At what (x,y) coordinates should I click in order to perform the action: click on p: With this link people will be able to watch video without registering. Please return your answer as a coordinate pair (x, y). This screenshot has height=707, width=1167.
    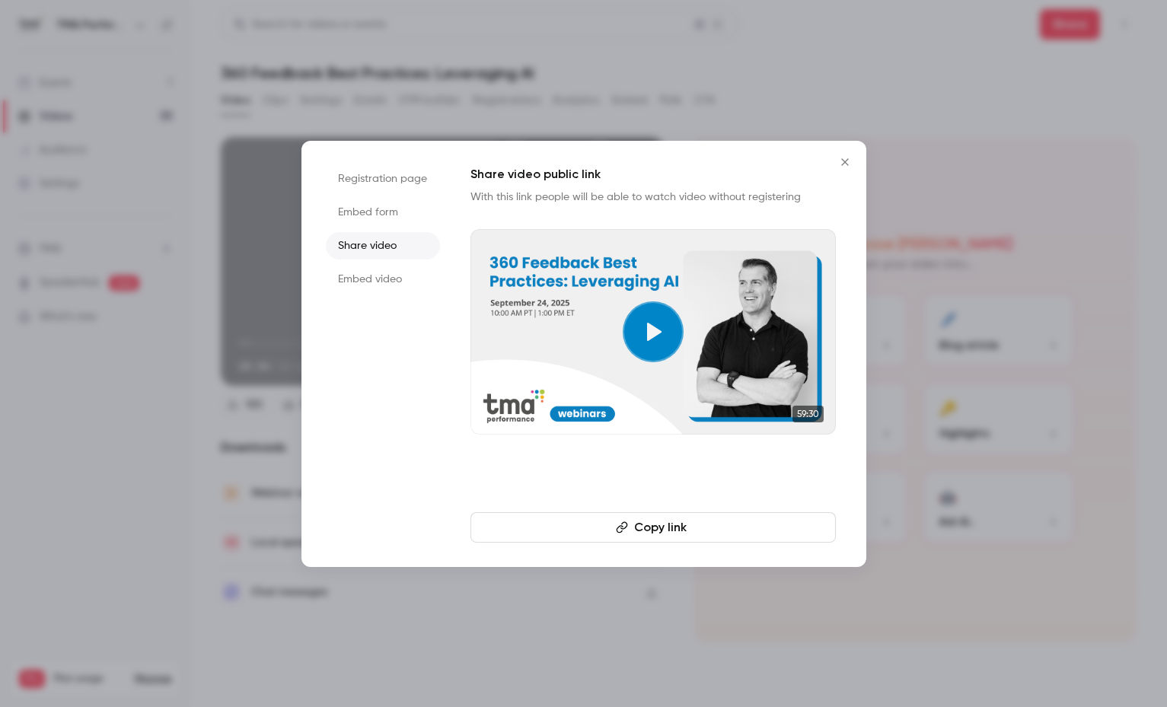
    Looking at the image, I should click on (653, 197).